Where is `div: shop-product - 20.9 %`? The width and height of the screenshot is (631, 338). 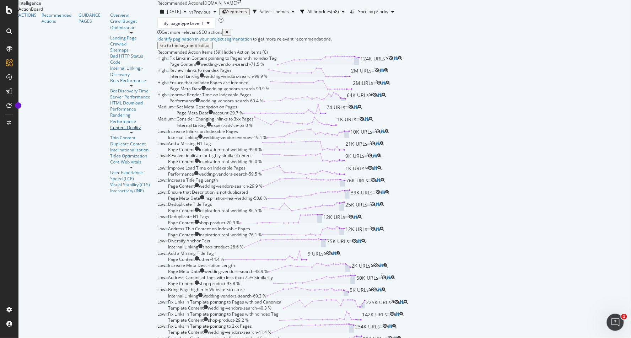
div: shop-product - 20.9 % is located at coordinates (219, 222).